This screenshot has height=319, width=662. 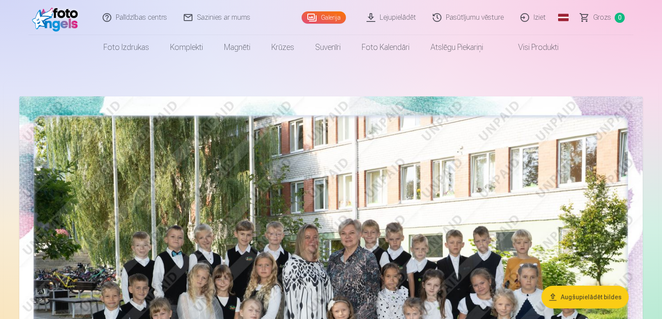 I want to click on button: Augšupielādēt bildes, so click(x=585, y=297).